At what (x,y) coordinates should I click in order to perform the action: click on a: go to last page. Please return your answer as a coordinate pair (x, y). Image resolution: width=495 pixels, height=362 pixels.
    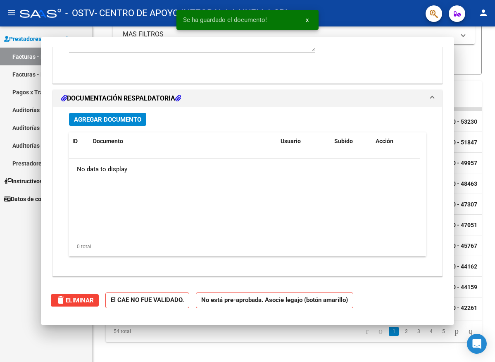
    Looking at the image, I should click on (471, 331).